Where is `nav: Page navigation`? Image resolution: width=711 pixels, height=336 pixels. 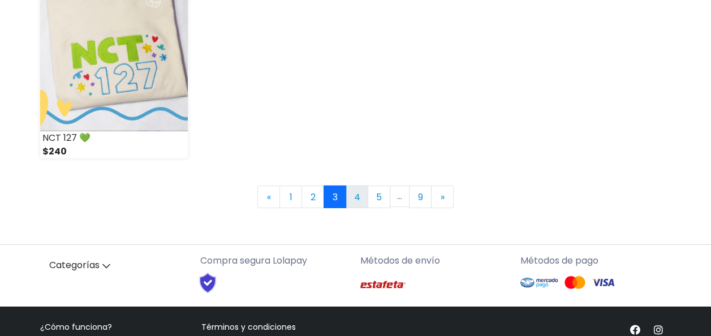 nav: Page navigation is located at coordinates (356, 197).